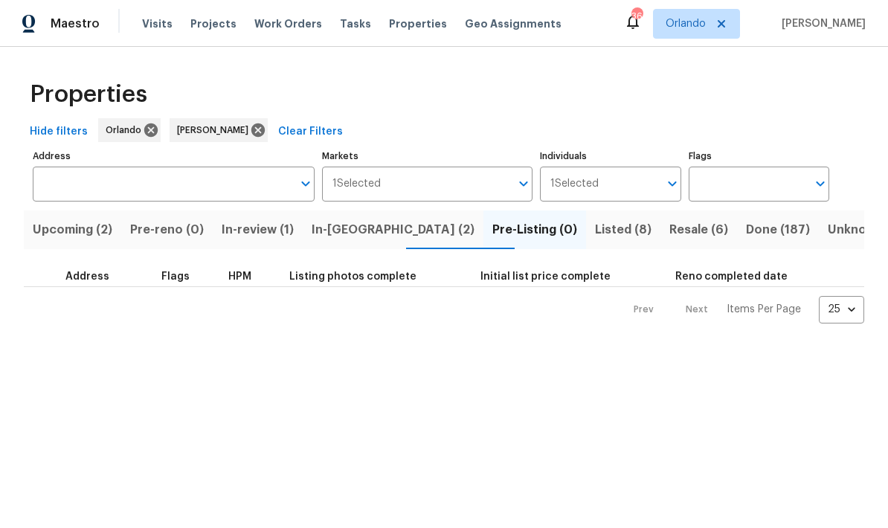  Describe the element at coordinates (535, 230) in the screenshot. I see `span: Pre-Listing (0)` at that location.